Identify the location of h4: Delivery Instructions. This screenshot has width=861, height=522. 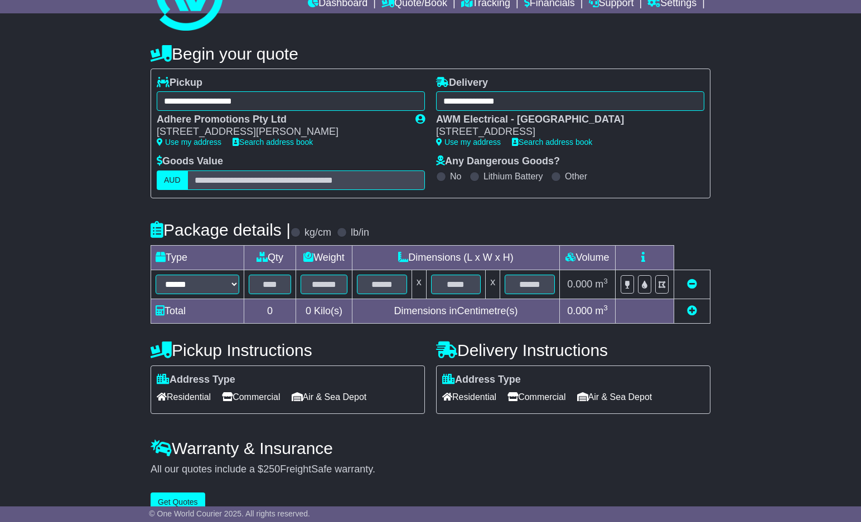
(573, 350).